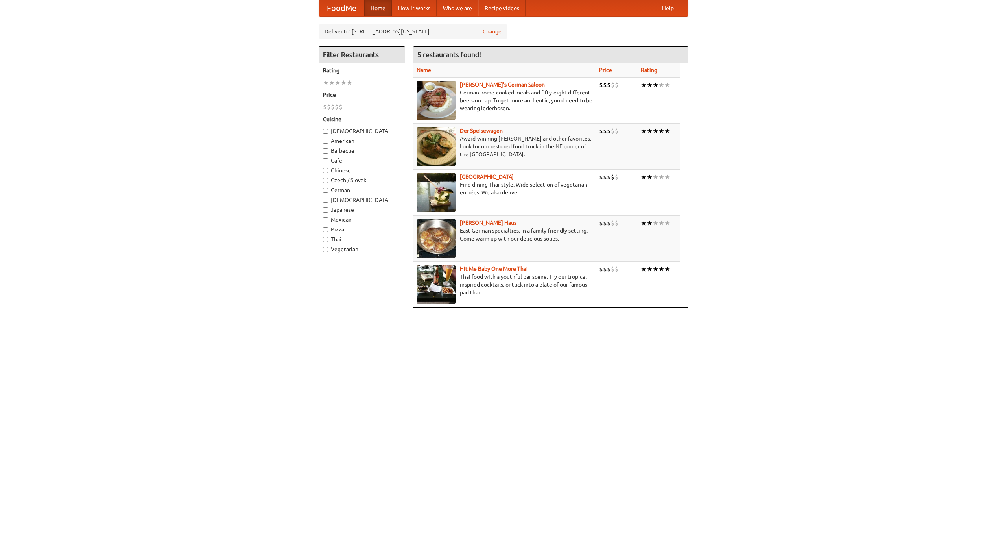 Image resolution: width=1007 pixels, height=557 pixels. Describe the element at coordinates (362, 70) in the screenshot. I see `h5: Rating` at that location.